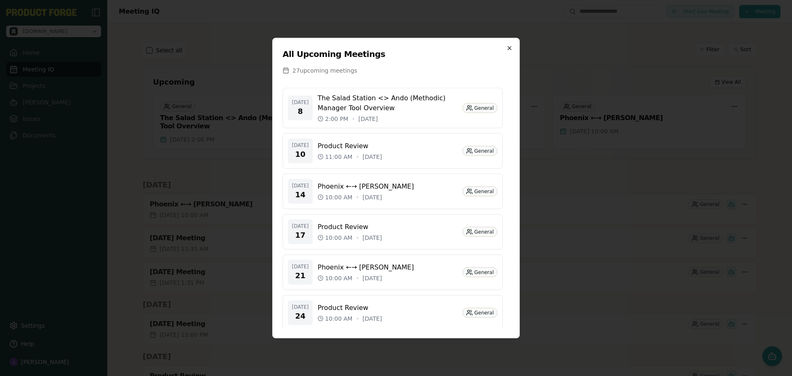 This screenshot has height=376, width=792. What do you see at coordinates (300, 316) in the screenshot?
I see `span: 24` at bounding box center [300, 316].